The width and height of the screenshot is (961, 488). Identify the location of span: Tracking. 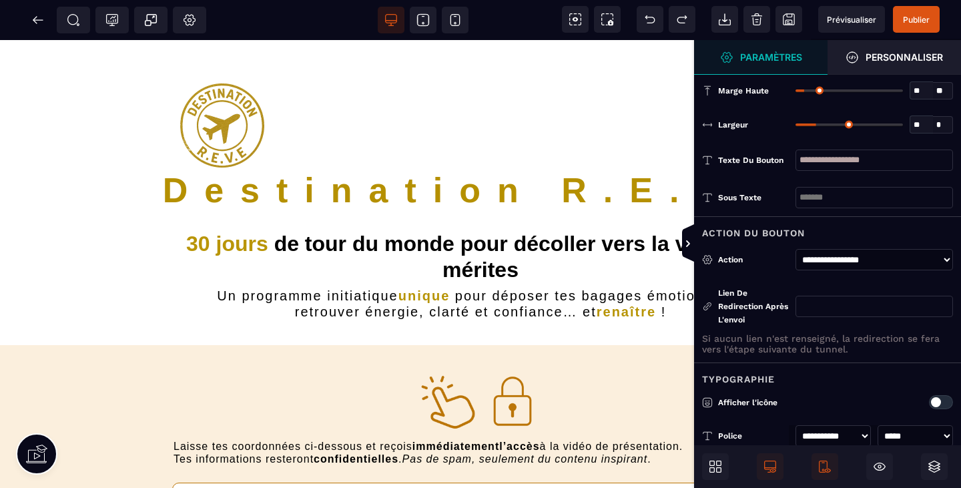
(112, 20).